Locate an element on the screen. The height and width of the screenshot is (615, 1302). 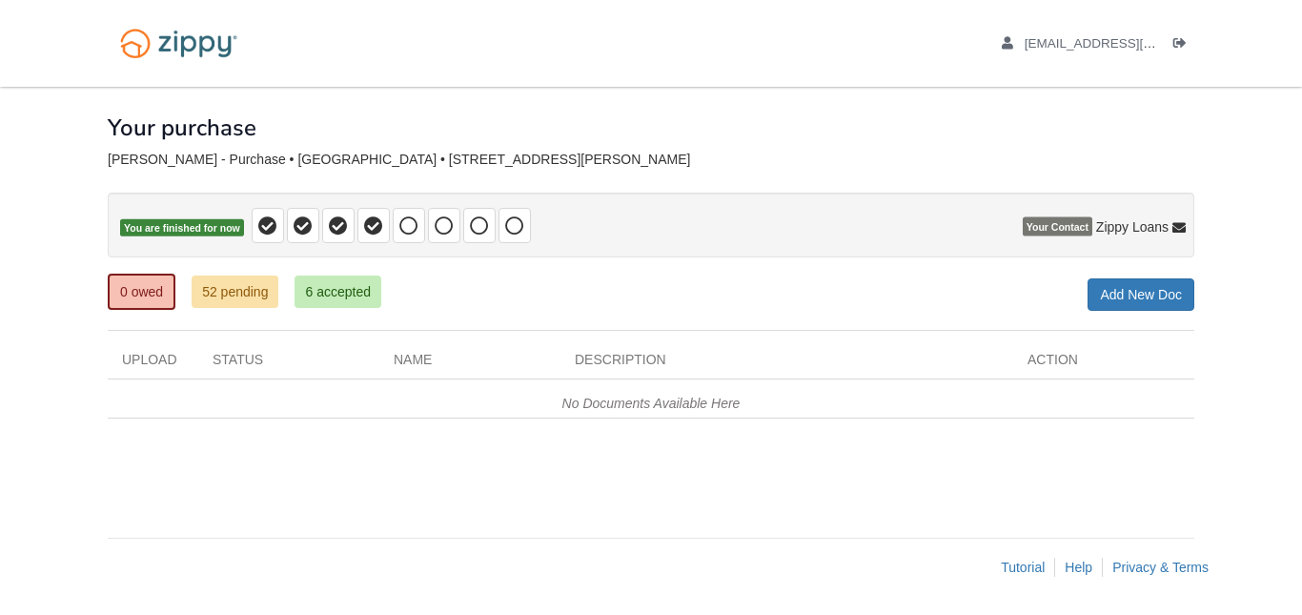
span: Zippy Loans is located at coordinates (1132, 227).